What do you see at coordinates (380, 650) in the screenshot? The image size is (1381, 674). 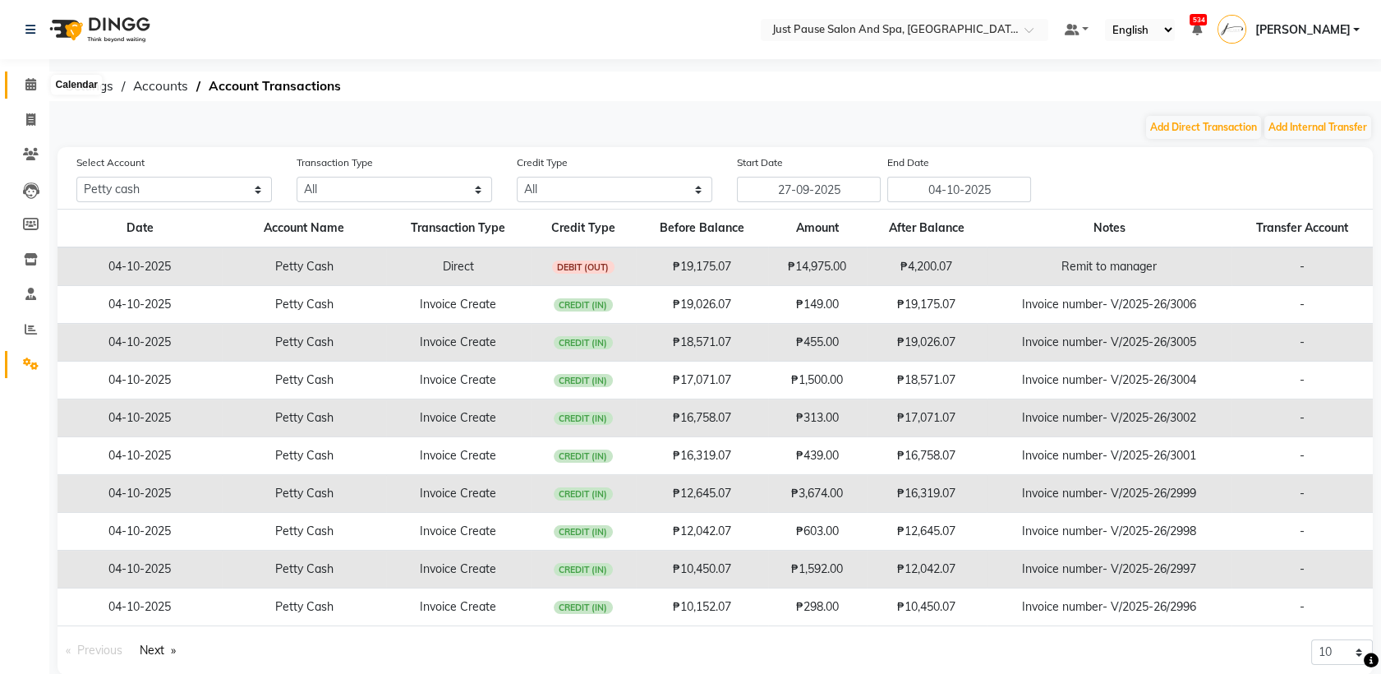 I see `nav: Pagination` at bounding box center [380, 650].